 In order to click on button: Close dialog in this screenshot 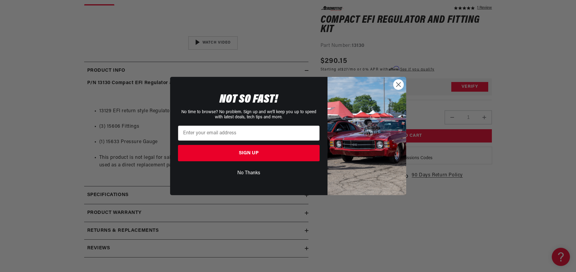, I will do `click(398, 84)`.